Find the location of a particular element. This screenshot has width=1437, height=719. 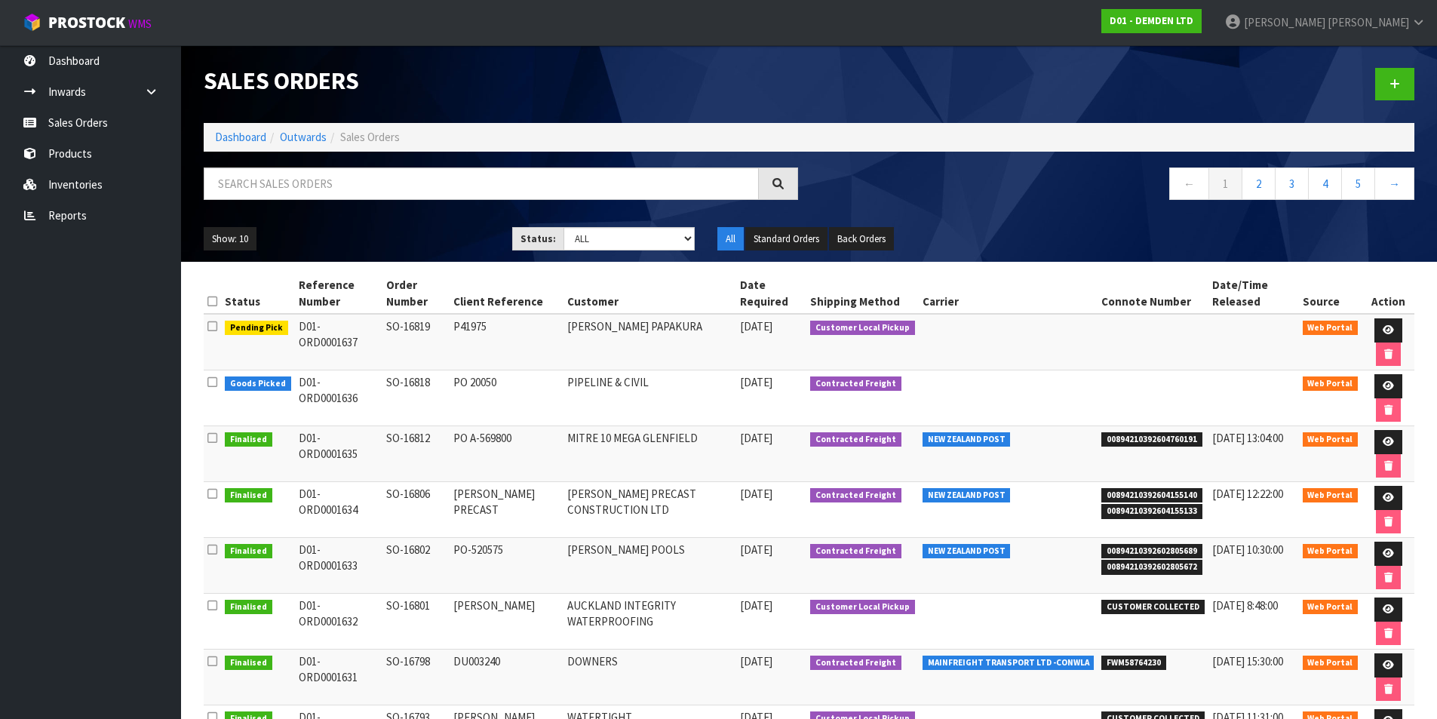

strong: Status: is located at coordinates (538, 238).